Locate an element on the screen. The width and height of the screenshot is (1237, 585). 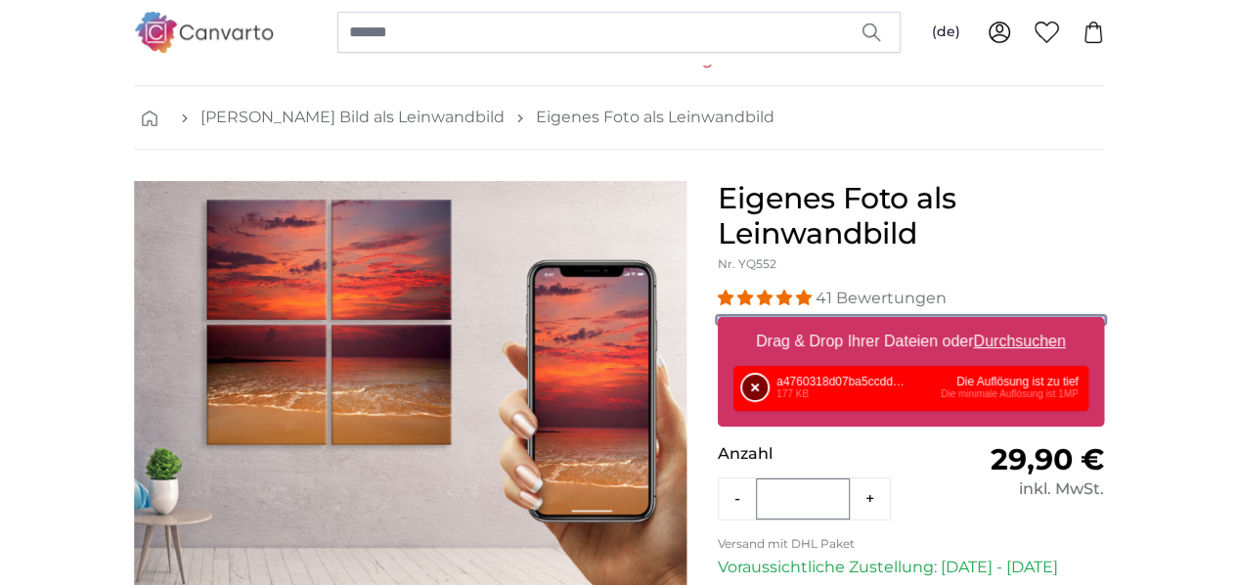
nav: breadcrumbs is located at coordinates (619, 117).